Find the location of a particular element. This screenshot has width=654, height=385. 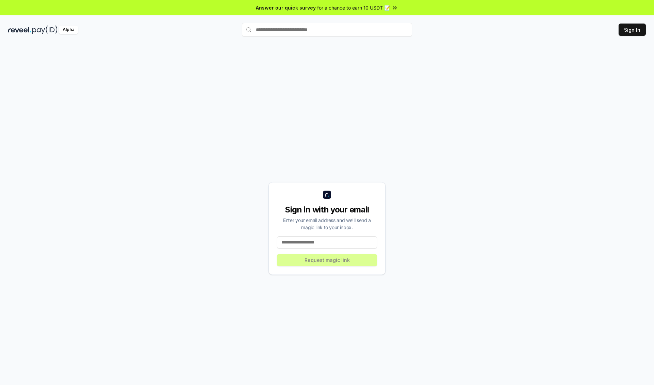

img: logo_small is located at coordinates (327, 195).